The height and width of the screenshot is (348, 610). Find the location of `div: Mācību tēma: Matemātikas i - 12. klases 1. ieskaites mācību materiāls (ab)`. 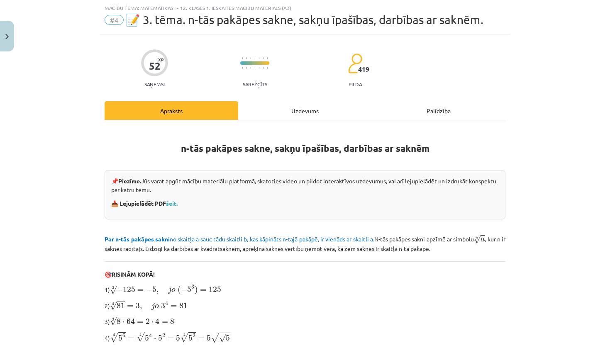

div: Mācību tēma: Matemātikas i - 12. klases 1. ieskaites mācību materiāls (ab) is located at coordinates (305, 8).